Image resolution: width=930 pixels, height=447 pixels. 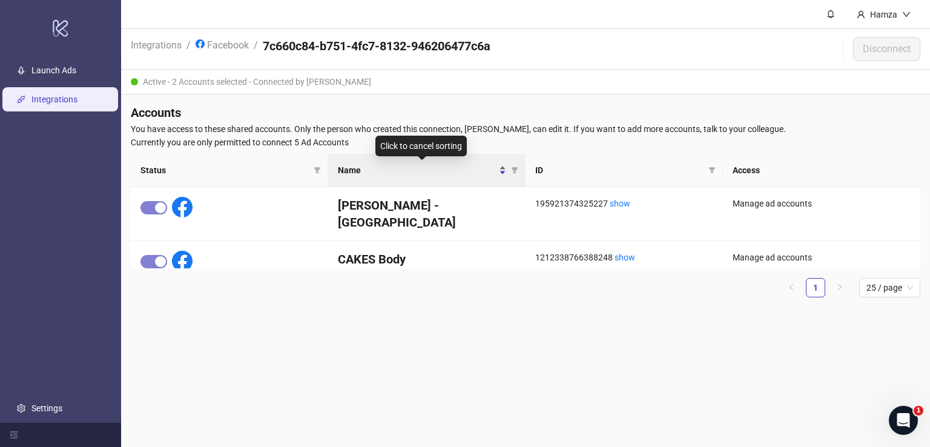 I want to click on span: Name, so click(x=417, y=170).